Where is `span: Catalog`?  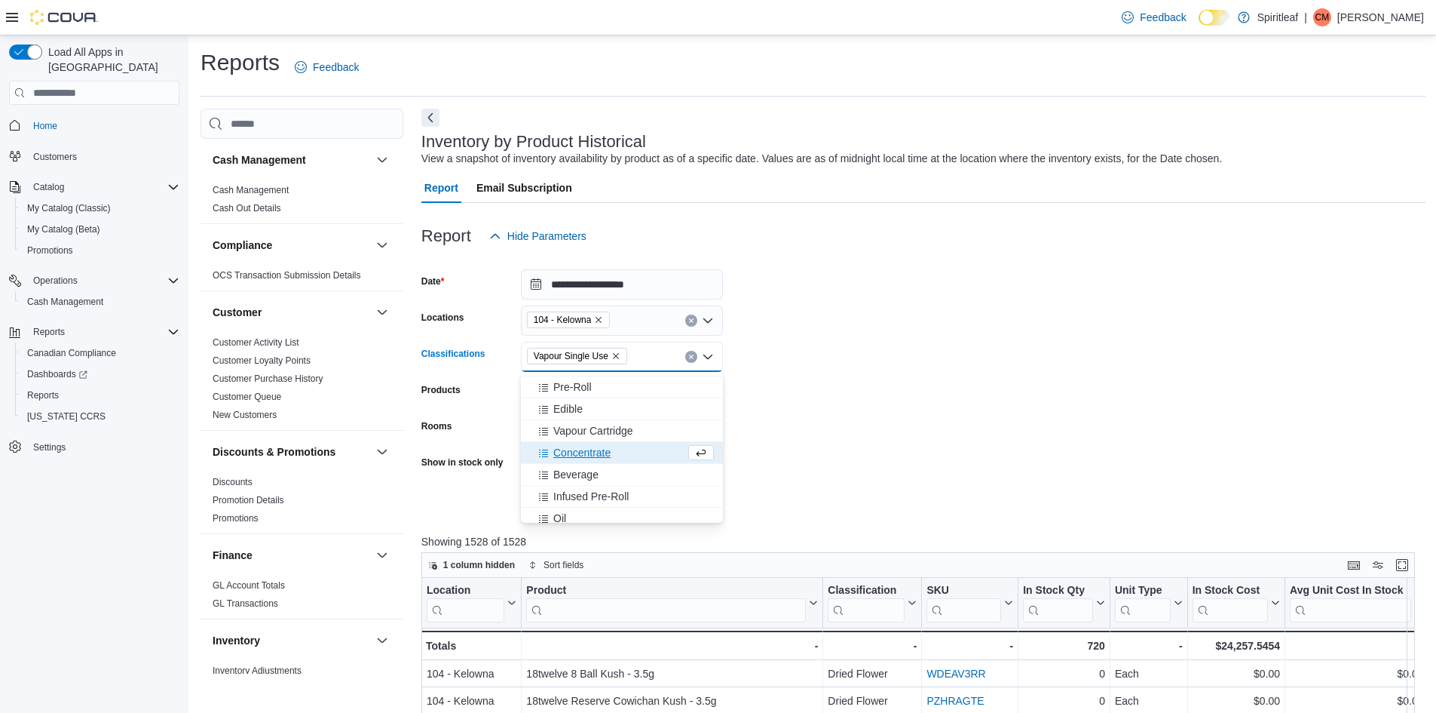
span: Catalog is located at coordinates (103, 187).